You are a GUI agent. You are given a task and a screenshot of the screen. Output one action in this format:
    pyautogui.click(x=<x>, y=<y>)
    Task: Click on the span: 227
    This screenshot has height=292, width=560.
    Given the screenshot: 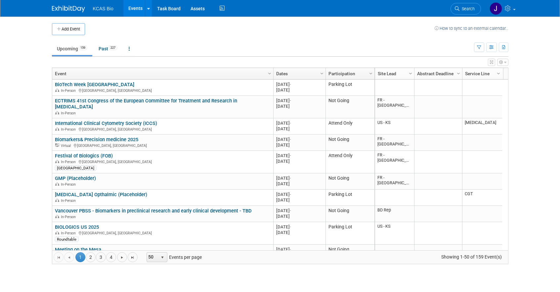 What is the action you would take?
    pyautogui.click(x=113, y=48)
    